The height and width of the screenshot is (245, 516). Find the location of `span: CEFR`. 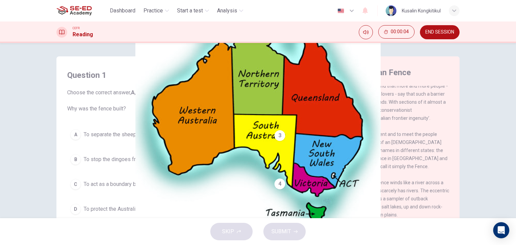

span: CEFR is located at coordinates (76, 28).